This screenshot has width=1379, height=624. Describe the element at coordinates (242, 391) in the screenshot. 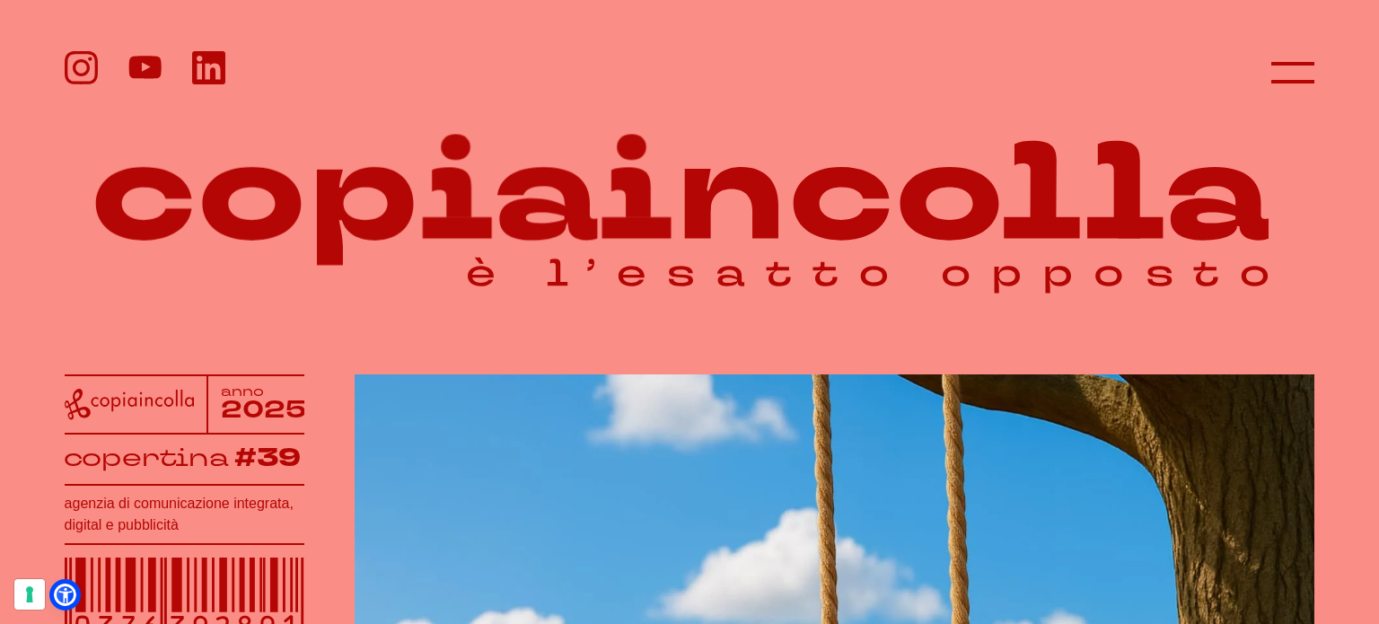

I see `tspan: anno` at that location.